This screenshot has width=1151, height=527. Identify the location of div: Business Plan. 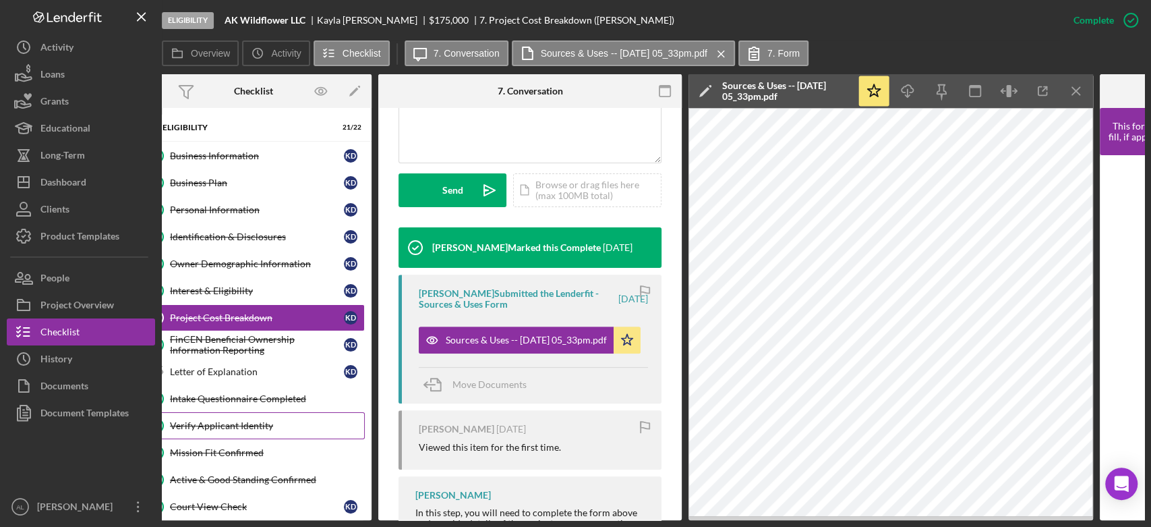
(257, 183).